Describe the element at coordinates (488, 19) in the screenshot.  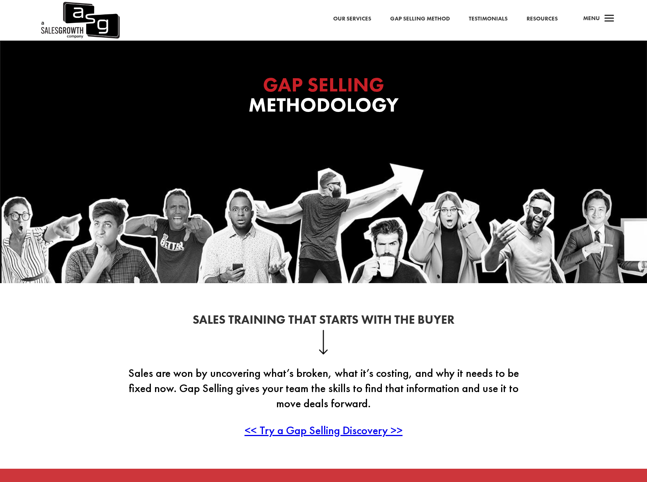
I see `a: Testimonials` at that location.